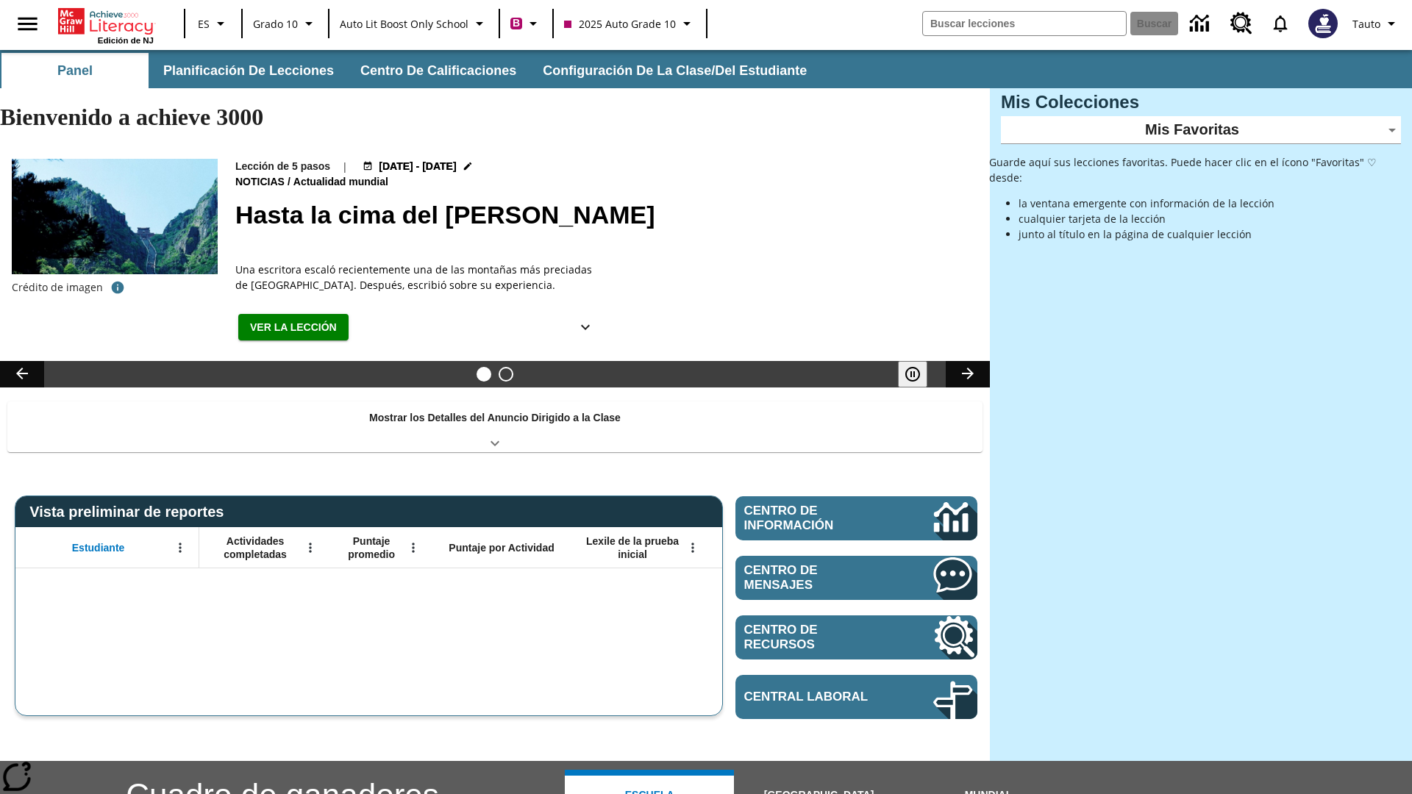 The height and width of the screenshot is (794, 1412). Describe the element at coordinates (57, 288) in the screenshot. I see `p: Crédito de imagen` at that location.